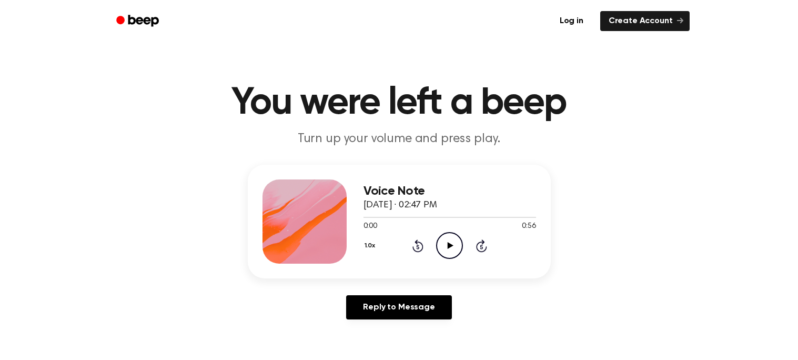 The width and height of the screenshot is (798, 360). What do you see at coordinates (450, 191) in the screenshot?
I see `h3: Voice Note` at bounding box center [450, 191].